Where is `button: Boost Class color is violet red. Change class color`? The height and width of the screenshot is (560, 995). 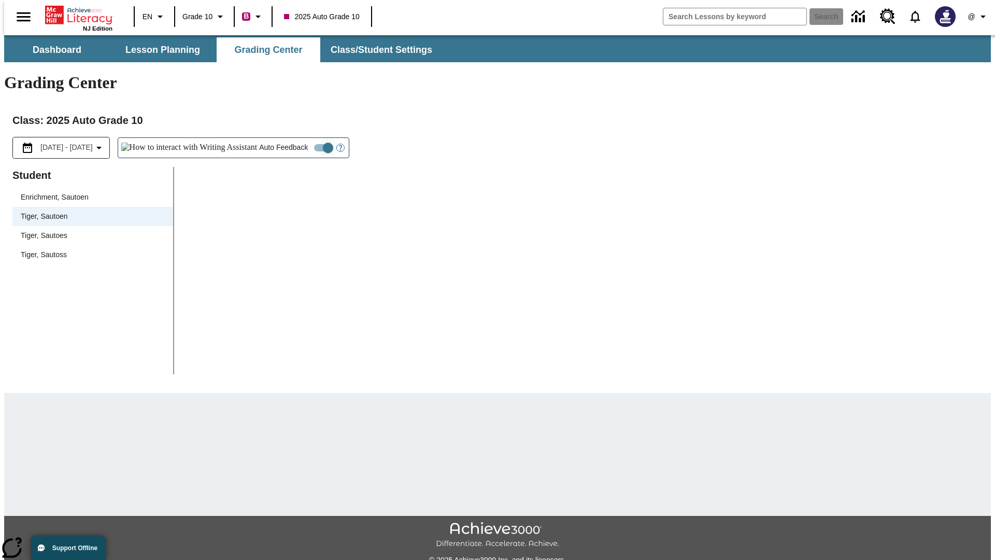
button: Boost Class color is violet red. Change class color is located at coordinates (253, 17).